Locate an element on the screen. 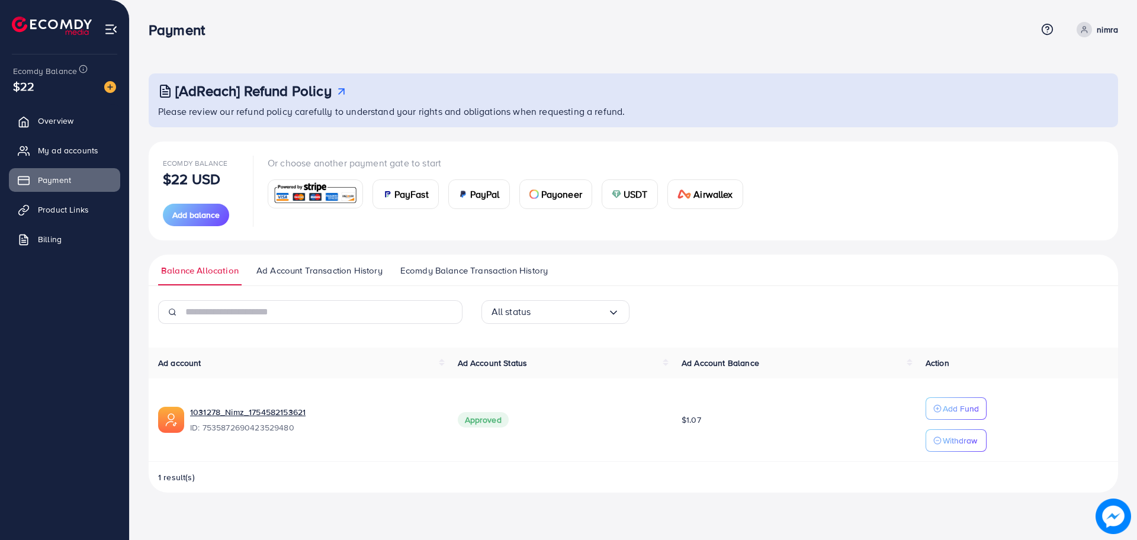 Image resolution: width=1137 pixels, height=540 pixels. p: Please review our refund policy carefully to understand your rights and obligations when requesti... is located at coordinates (634, 111).